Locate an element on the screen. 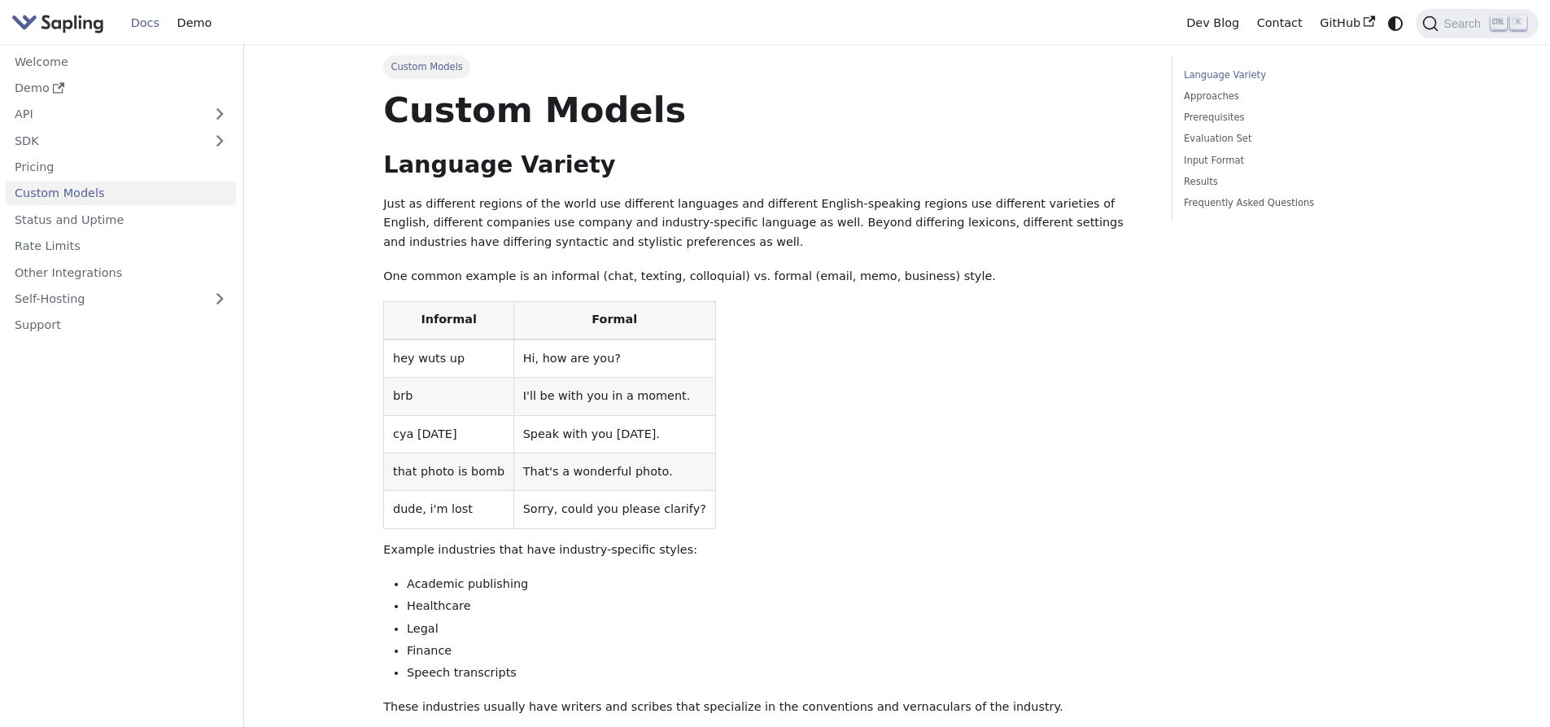 The width and height of the screenshot is (1550, 727). li: Legal is located at coordinates (777, 629).